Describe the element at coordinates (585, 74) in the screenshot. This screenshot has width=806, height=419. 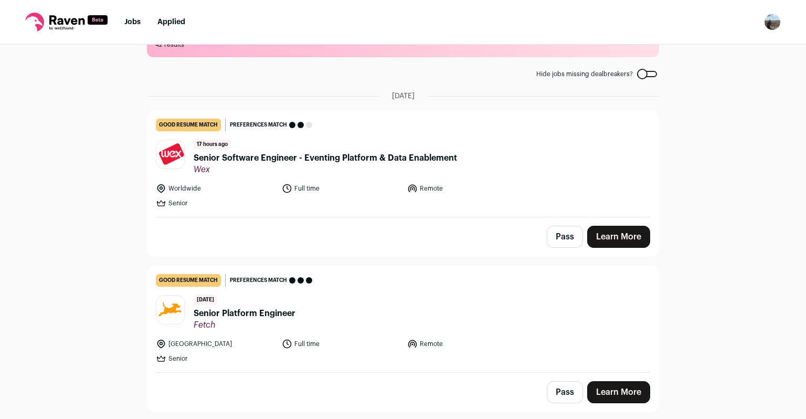
I see `span: Hide jobs missing dealbreakers?` at that location.